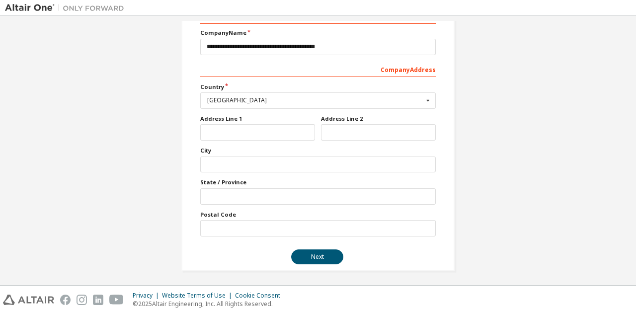 The height and width of the screenshot is (314, 636). What do you see at coordinates (198, 296) in the screenshot?
I see `div: Website Terms of Use` at bounding box center [198, 296].